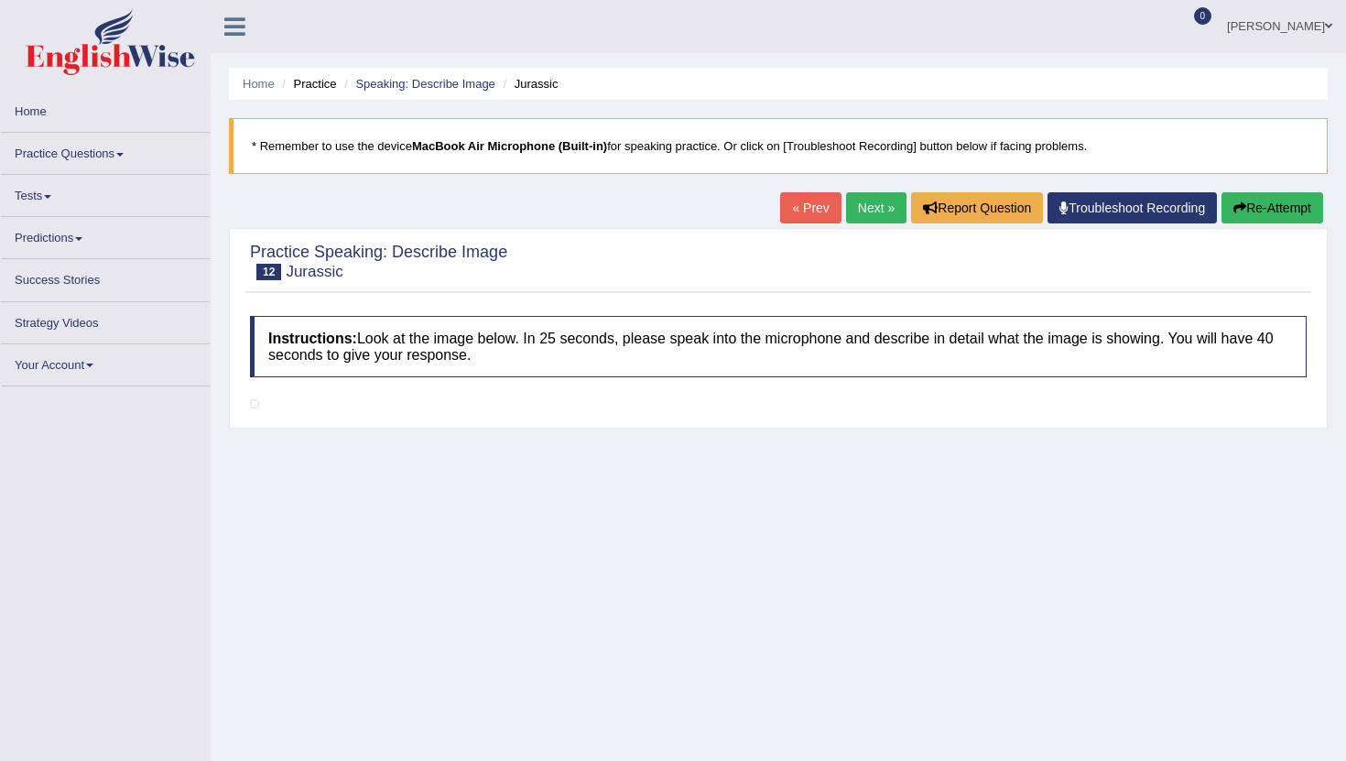  What do you see at coordinates (105, 319) in the screenshot?
I see `a: Strategy Videos` at bounding box center [105, 319].